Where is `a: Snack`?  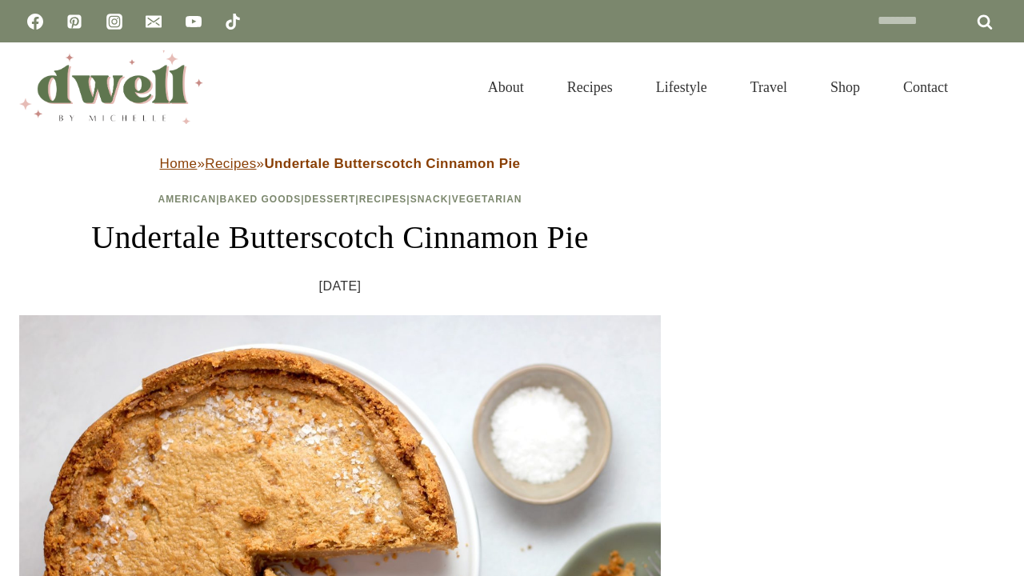
a: Snack is located at coordinates (430, 199).